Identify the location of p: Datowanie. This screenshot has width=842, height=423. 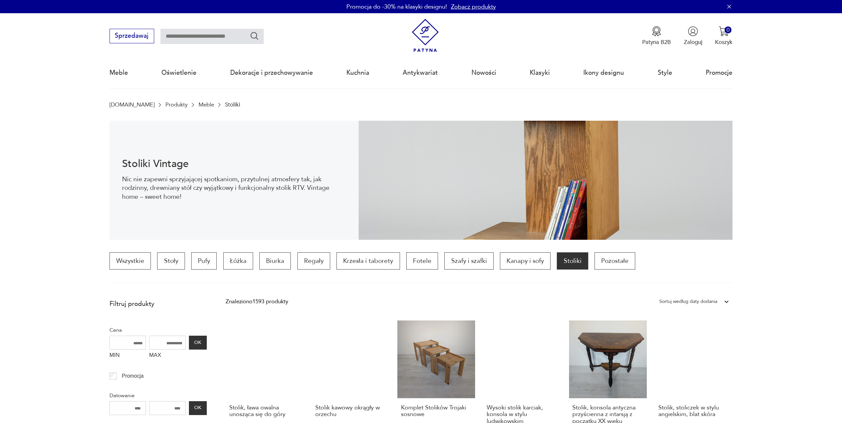
(158, 396).